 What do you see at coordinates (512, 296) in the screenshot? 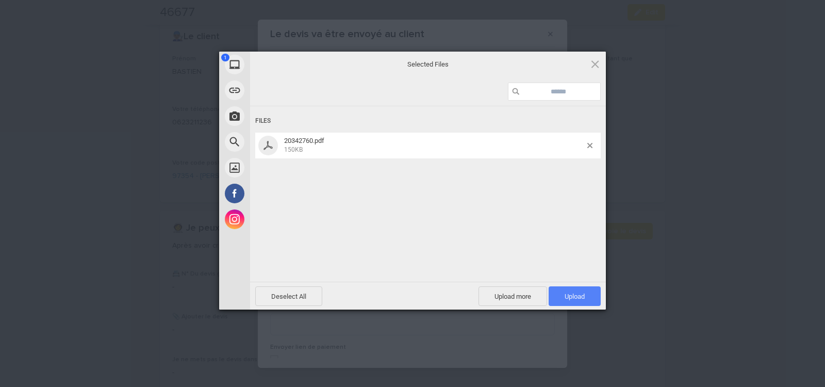
I see `span: Upload more` at bounding box center [512, 296].